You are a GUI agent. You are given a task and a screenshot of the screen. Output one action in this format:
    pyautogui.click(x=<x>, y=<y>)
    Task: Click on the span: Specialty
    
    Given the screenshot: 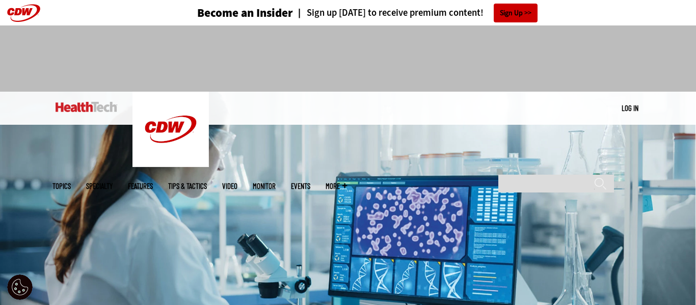 What is the action you would take?
    pyautogui.click(x=99, y=186)
    